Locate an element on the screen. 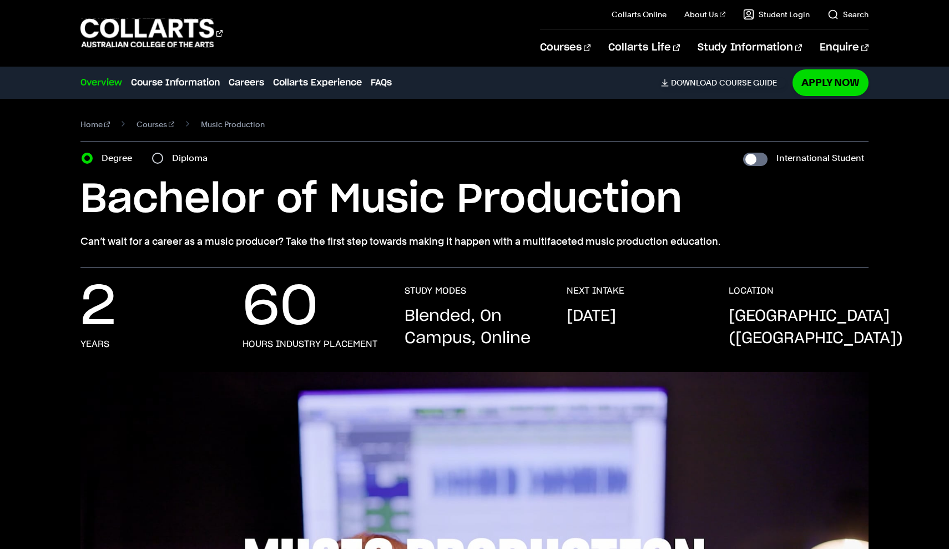 The image size is (949, 549). p: Blended, On Campus, Online is located at coordinates (474, 327).